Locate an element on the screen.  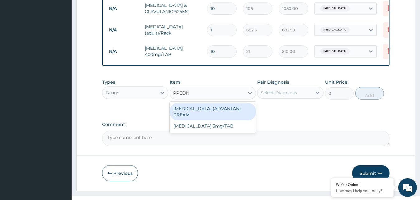
button: Submit is located at coordinates (371, 173).